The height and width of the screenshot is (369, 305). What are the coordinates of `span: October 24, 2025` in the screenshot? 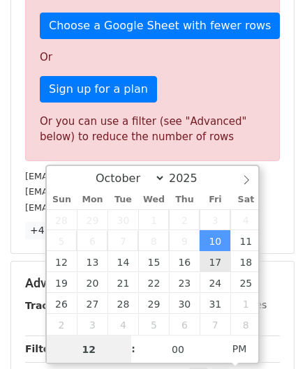 It's located at (215, 283).